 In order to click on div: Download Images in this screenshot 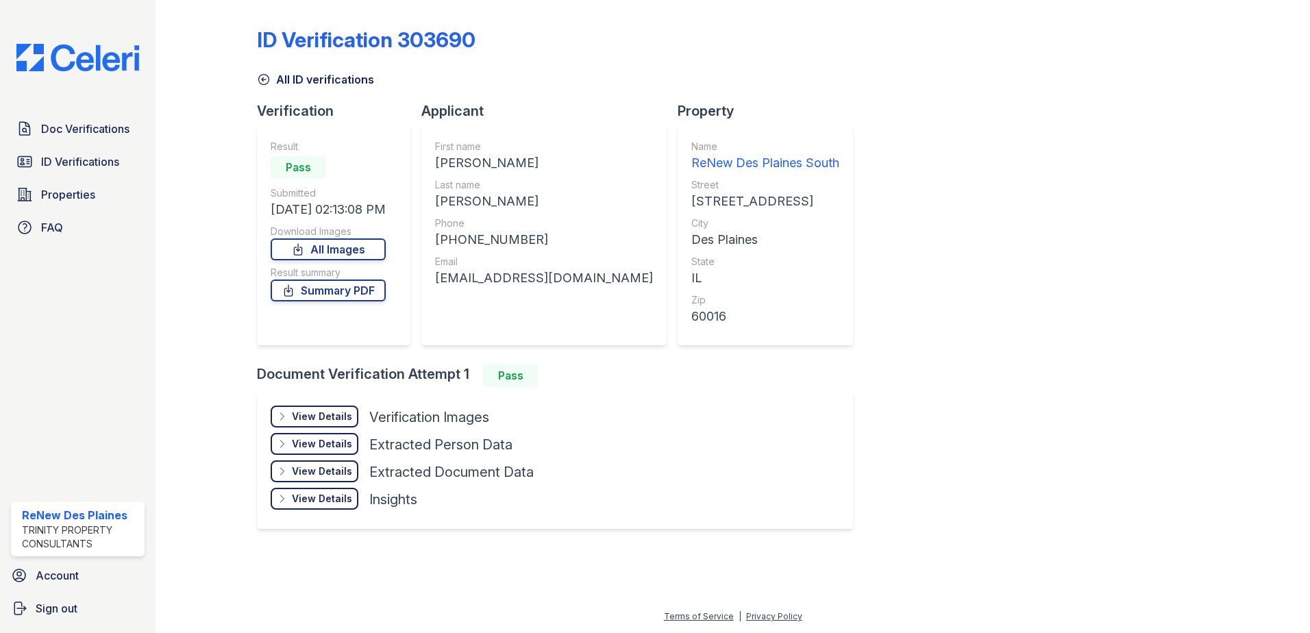, I will do `click(328, 232)`.